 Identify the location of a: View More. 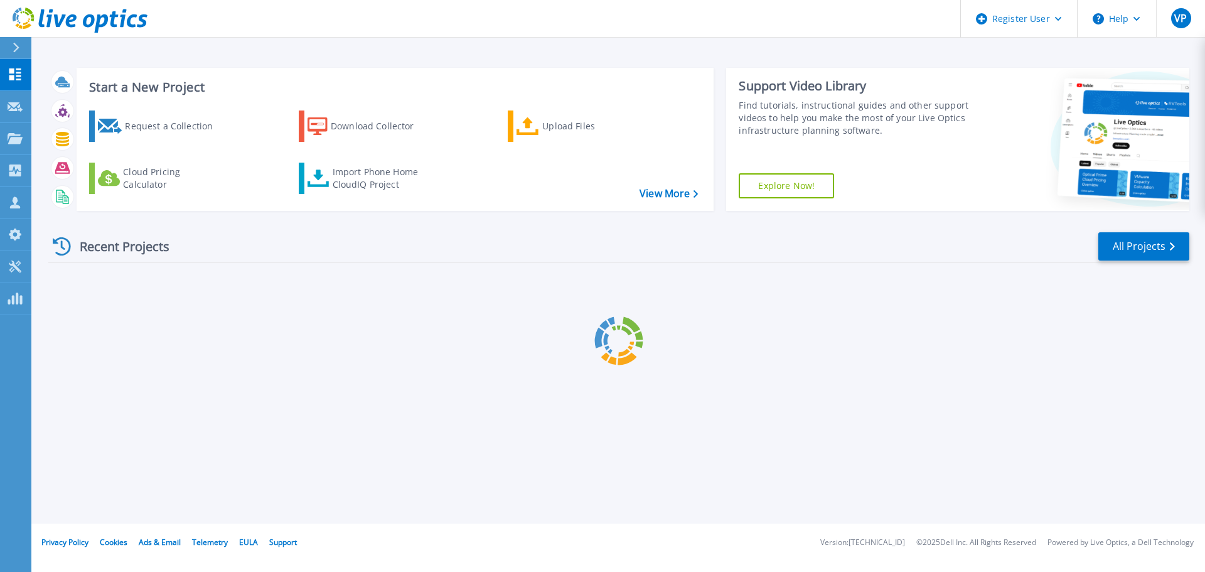
(669, 193).